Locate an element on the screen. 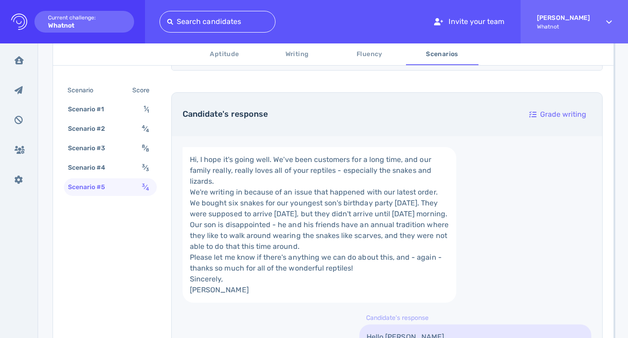 The image size is (628, 338). h4: Candidate's response is located at coordinates (348, 115).